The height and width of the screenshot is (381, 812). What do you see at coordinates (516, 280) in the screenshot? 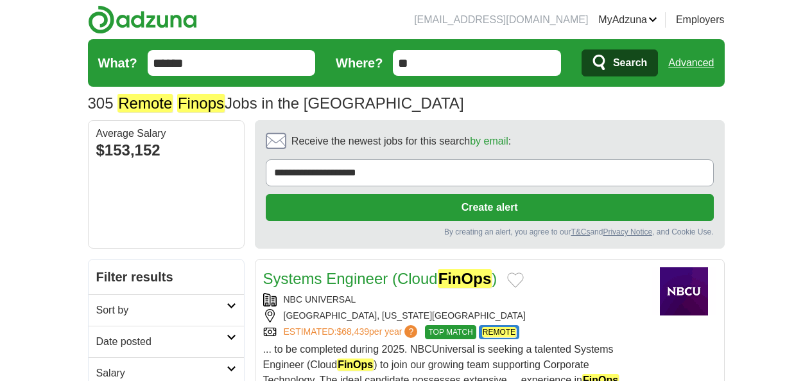
I see `button: Add to favorite jobs` at bounding box center [516, 280].